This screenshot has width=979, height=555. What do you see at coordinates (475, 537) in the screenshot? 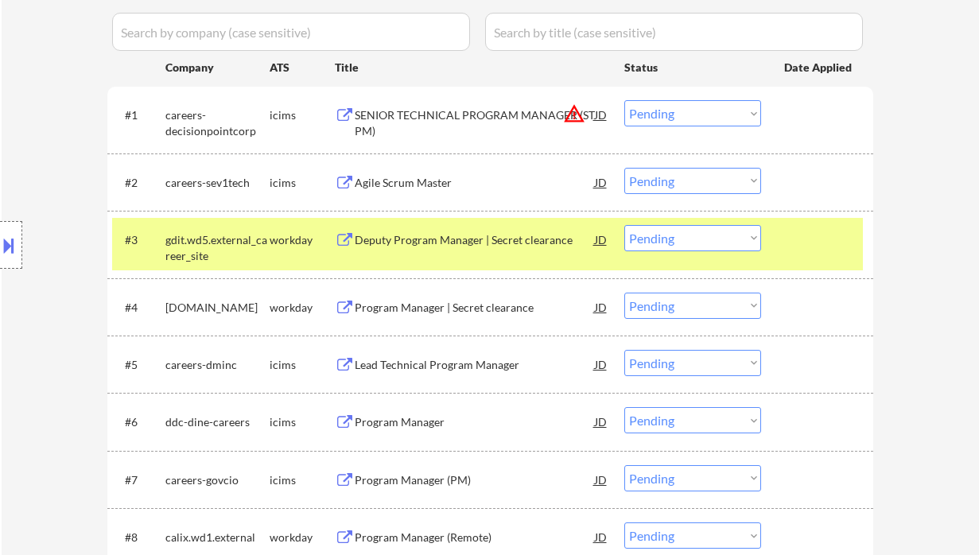
I see `div: Program Manager (Remote)` at bounding box center [475, 537].